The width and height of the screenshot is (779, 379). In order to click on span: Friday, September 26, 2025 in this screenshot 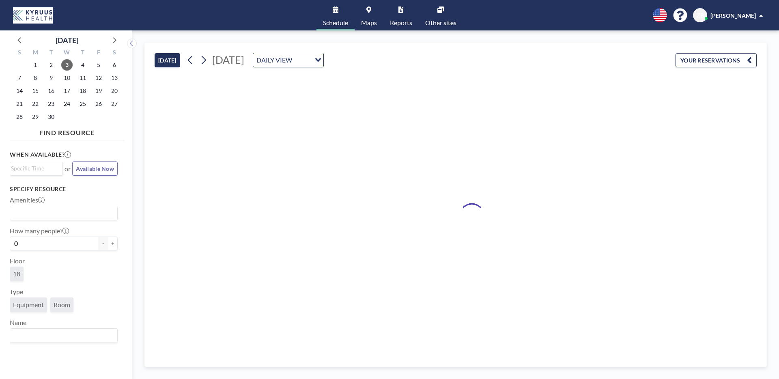, I will do `click(99, 104)`.